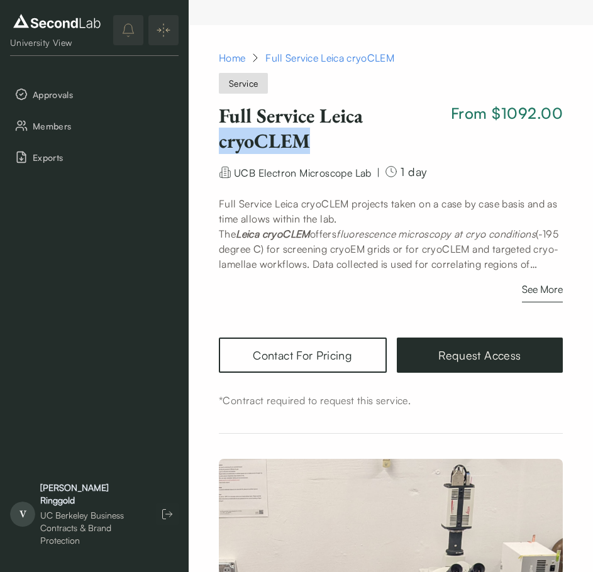 The height and width of the screenshot is (572, 593). Describe the element at coordinates (94, 157) in the screenshot. I see `li: Exports` at that location.